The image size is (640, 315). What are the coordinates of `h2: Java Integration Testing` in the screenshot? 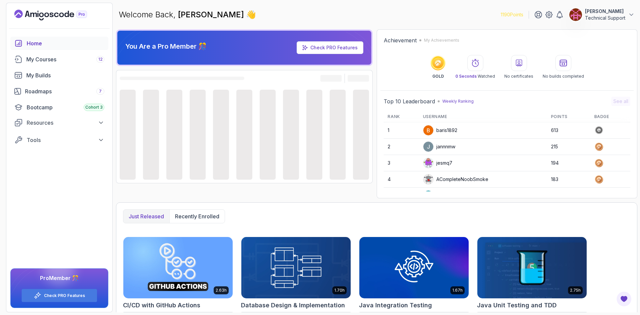 It's located at (395, 305).